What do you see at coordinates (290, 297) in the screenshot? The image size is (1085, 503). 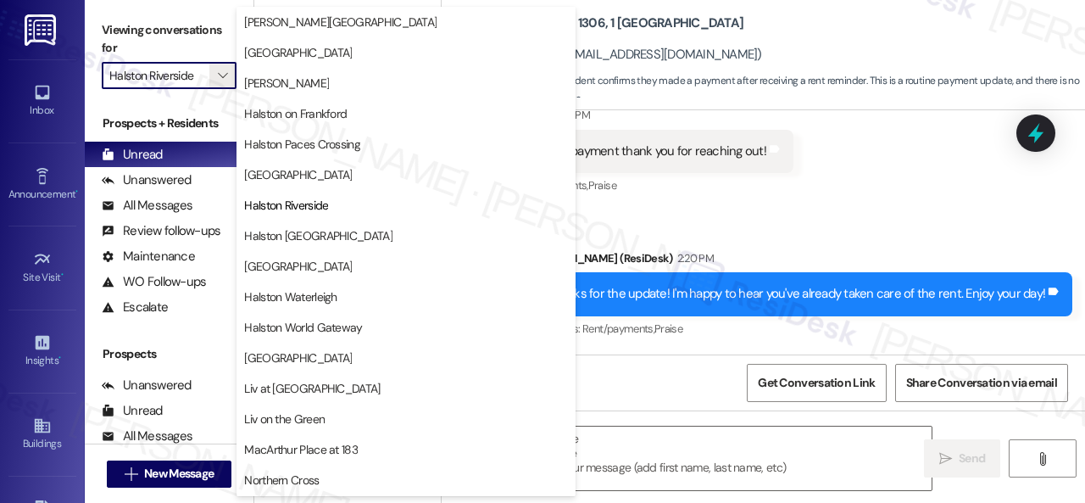 I see `span: Halston Waterleigh` at bounding box center [290, 297].